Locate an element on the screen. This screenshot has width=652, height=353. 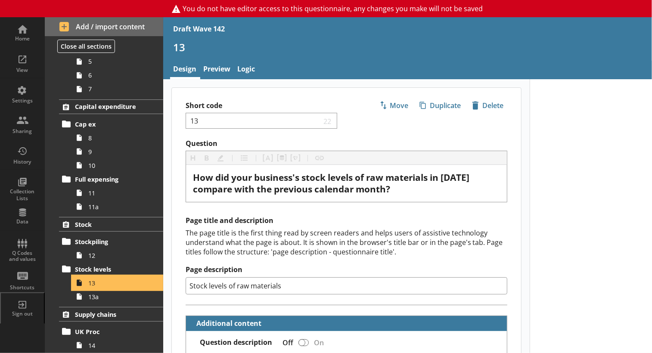
h1: 13 is located at coordinates (408, 47).